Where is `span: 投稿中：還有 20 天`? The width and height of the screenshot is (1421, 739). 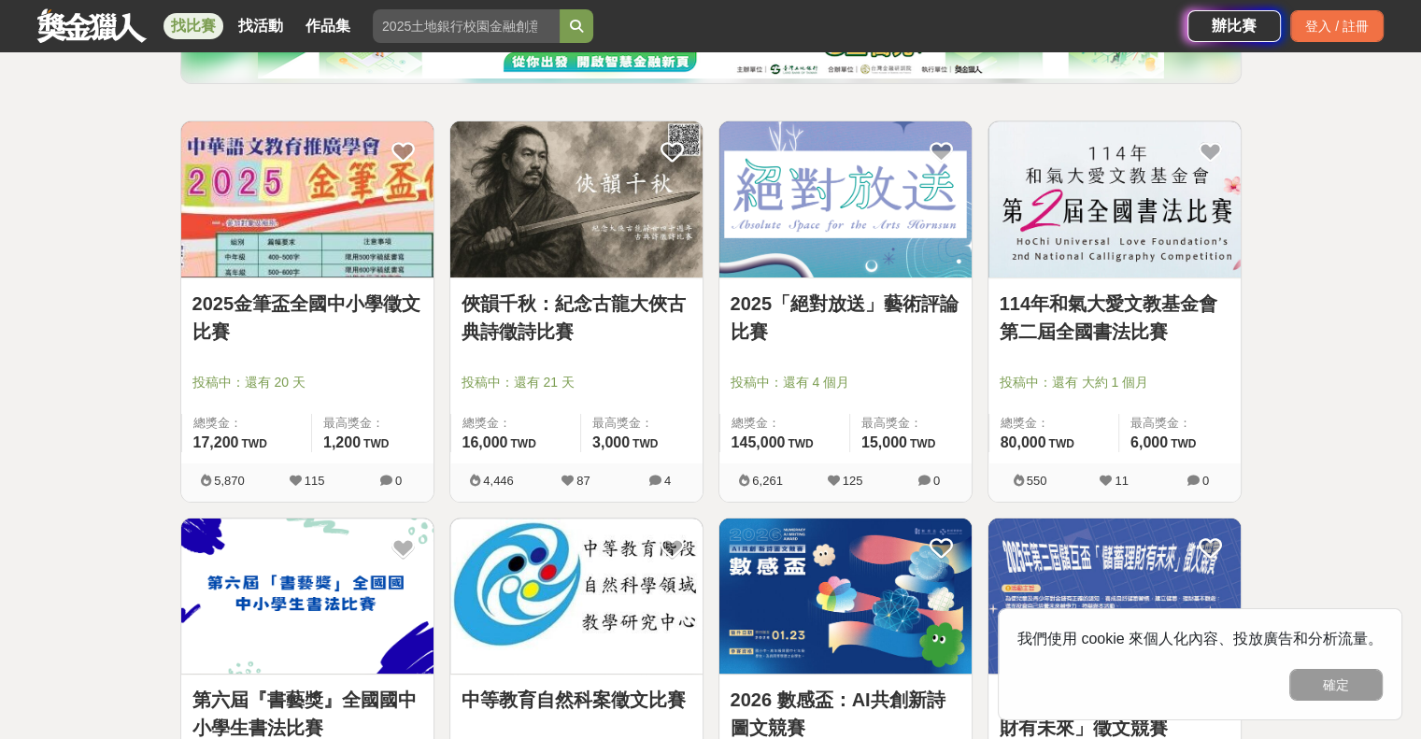 span: 投稿中：還有 20 天 is located at coordinates (307, 382).